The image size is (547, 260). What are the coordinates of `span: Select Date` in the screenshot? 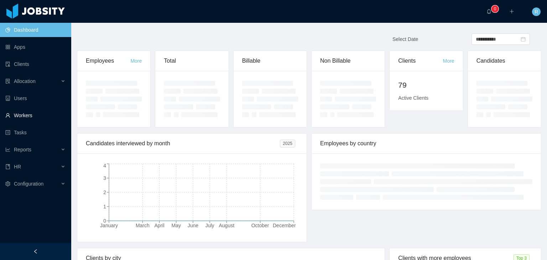 It's located at (405, 39).